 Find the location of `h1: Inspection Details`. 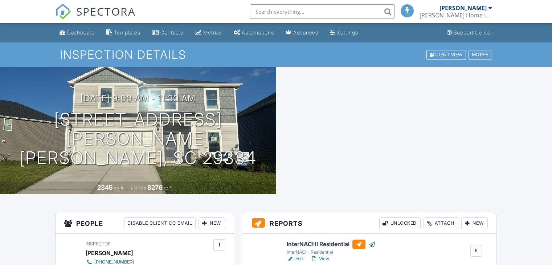

h1: Inspection Details is located at coordinates (276, 54).